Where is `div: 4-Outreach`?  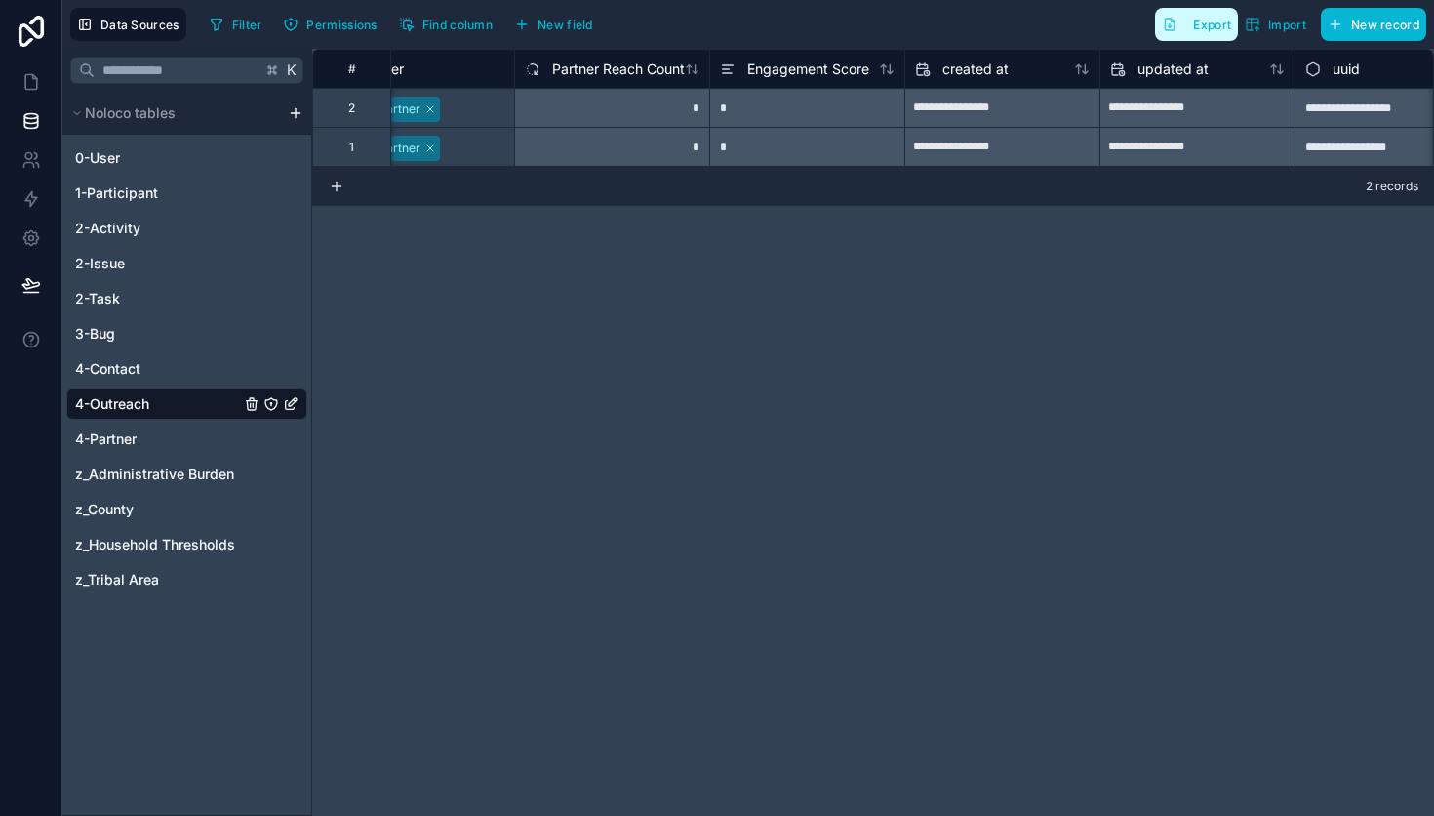
div: 4-Outreach is located at coordinates (186, 404).